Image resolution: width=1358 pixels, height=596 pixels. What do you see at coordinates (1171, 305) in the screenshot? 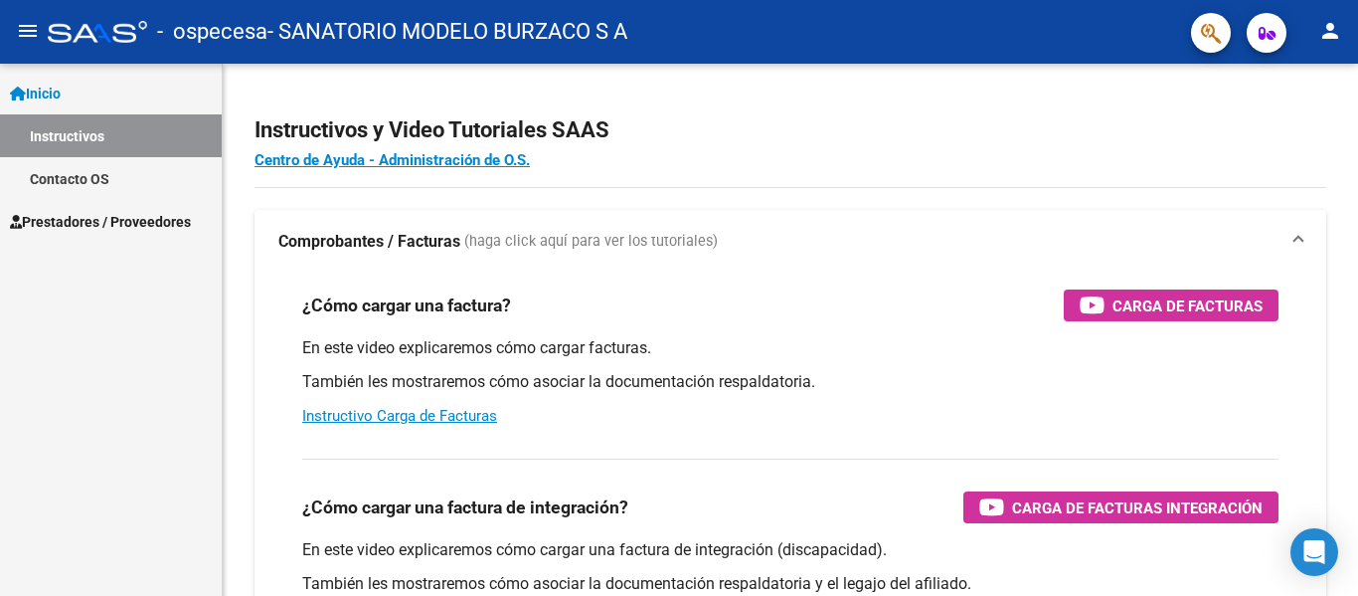
I see `button: Carga de Facturas` at bounding box center [1171, 305].